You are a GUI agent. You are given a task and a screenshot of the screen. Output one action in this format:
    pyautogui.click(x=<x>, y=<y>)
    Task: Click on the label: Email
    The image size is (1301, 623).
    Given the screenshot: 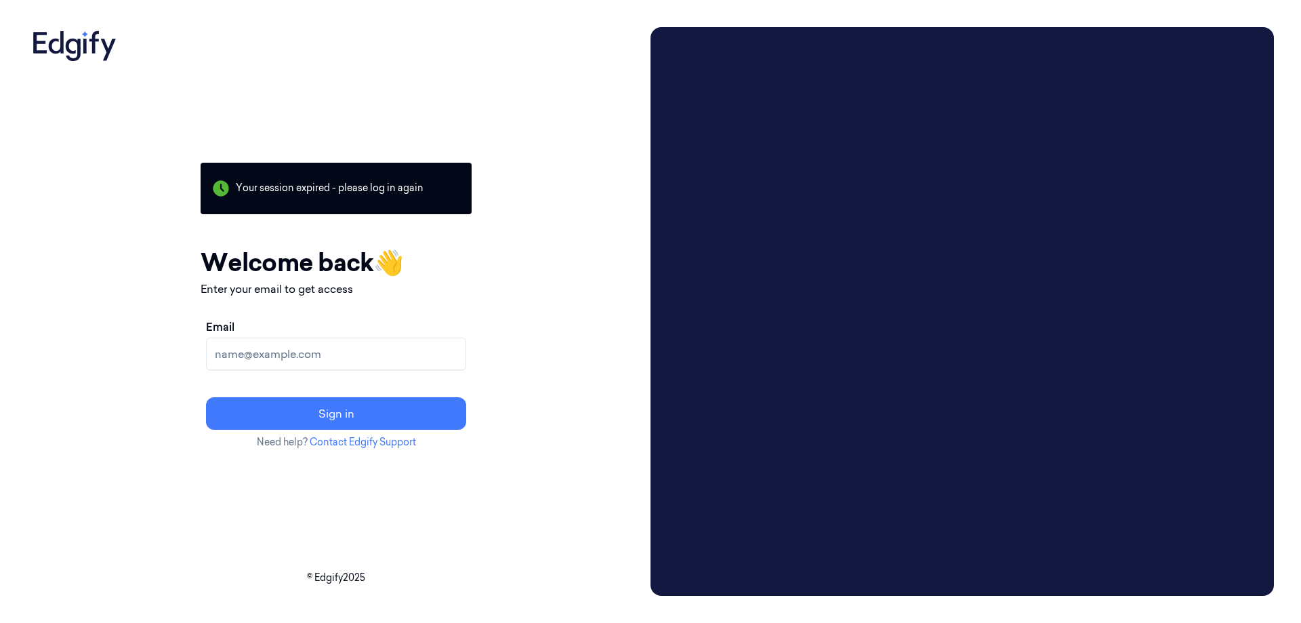 What is the action you would take?
    pyautogui.click(x=220, y=327)
    